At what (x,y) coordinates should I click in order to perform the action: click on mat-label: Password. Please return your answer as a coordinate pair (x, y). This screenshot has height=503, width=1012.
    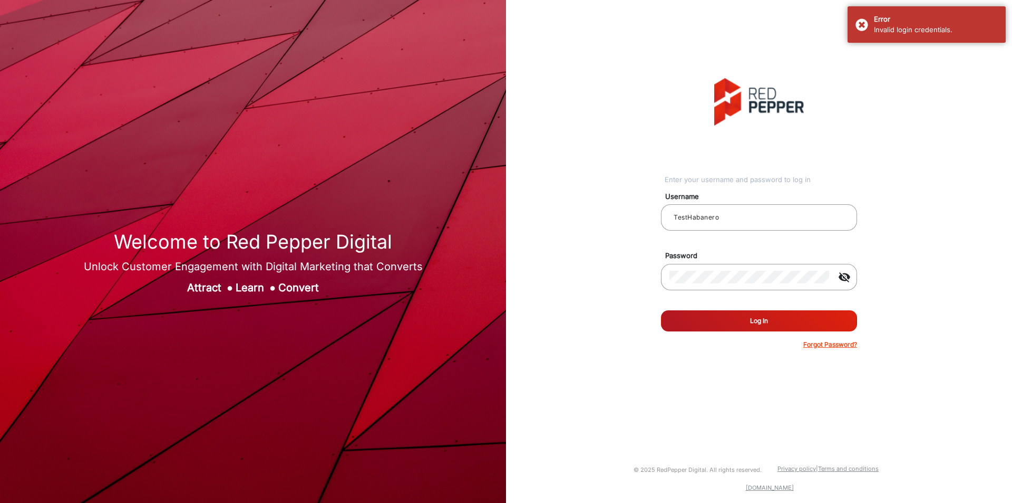
    Looking at the image, I should click on (764, 256).